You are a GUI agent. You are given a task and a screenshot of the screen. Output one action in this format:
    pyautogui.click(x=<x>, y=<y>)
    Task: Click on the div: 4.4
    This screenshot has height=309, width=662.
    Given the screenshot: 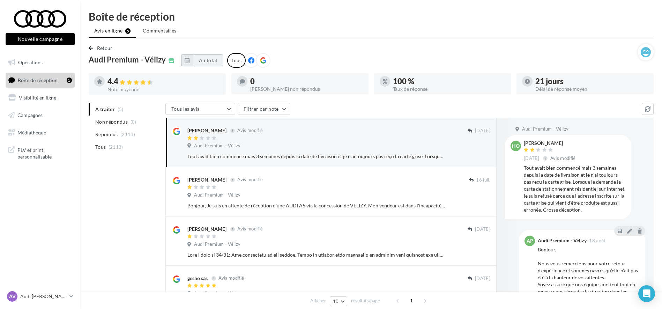 What is the action you would take?
    pyautogui.click(x=164, y=81)
    